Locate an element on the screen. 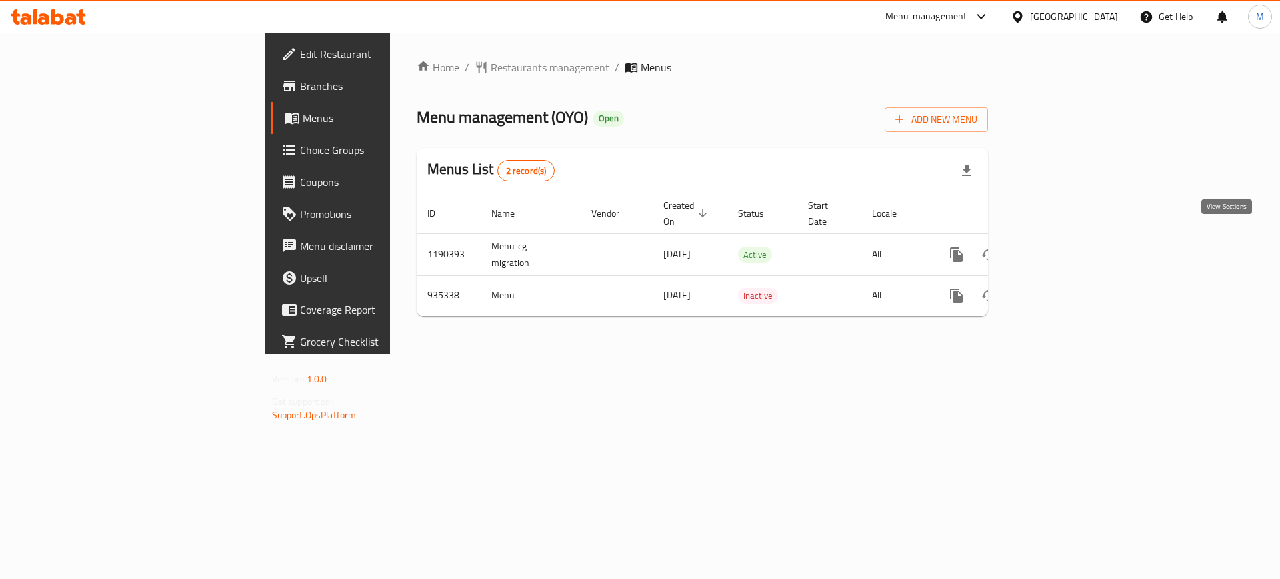 The height and width of the screenshot is (579, 1280). span: Status is located at coordinates (759, 213).